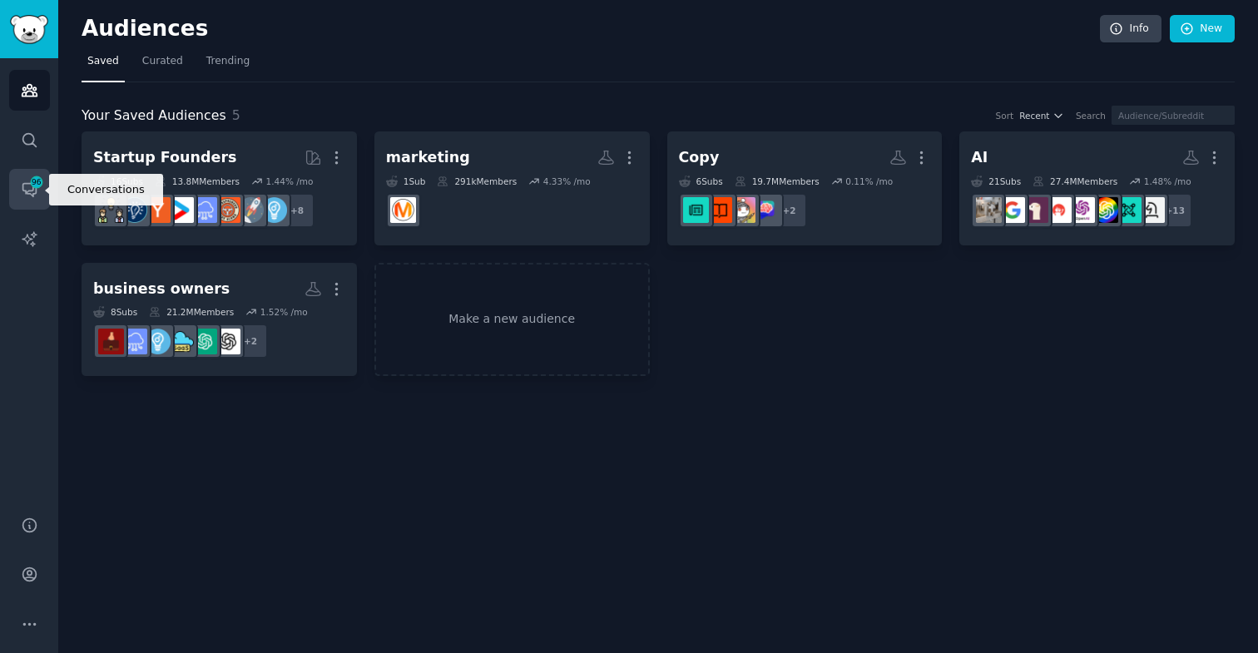  Describe the element at coordinates (868, 181) in the screenshot. I see `div: 0.11 % /mo` at that location.